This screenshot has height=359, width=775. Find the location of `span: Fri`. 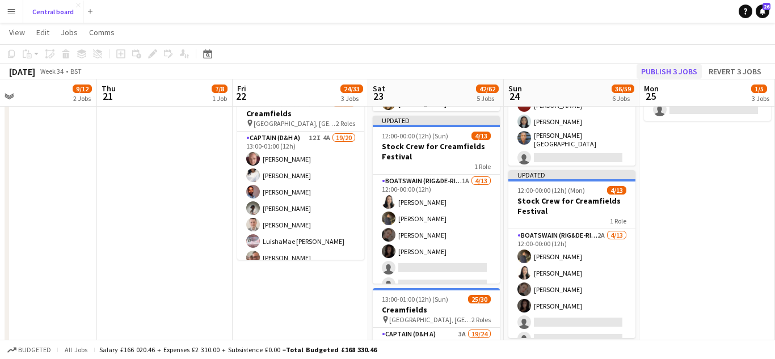

span: Fri is located at coordinates (242, 88).